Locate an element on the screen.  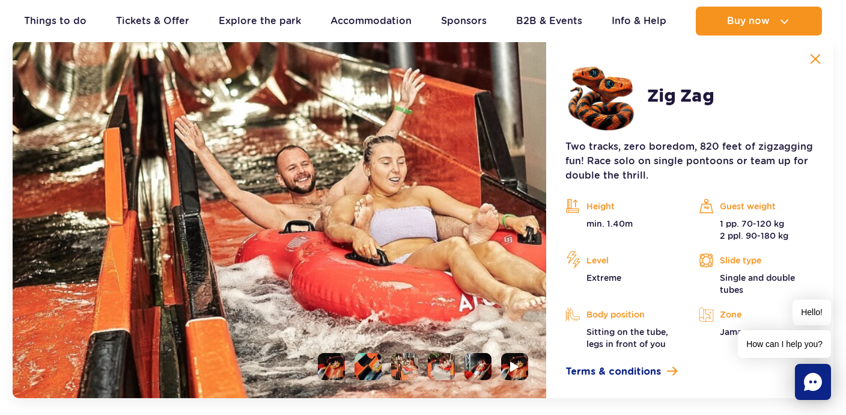
p: Two tracks, zero boredom, 820 feet of zigzagging fun! Race solo on single pontoons or team up for... is located at coordinates (690, 161).